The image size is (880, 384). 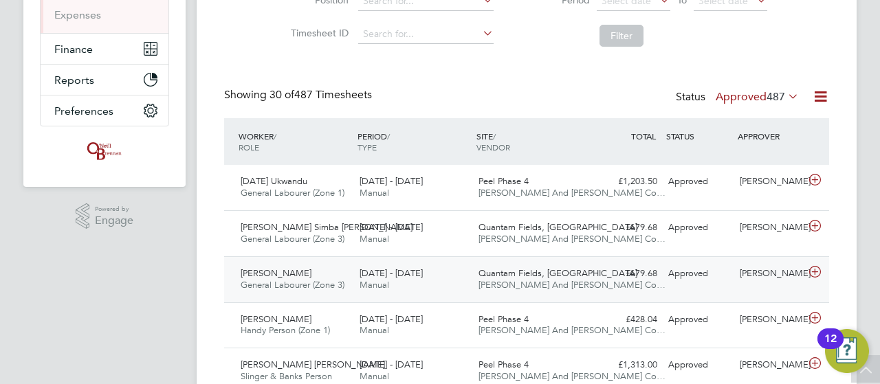 What do you see at coordinates (621, 36) in the screenshot?
I see `button: Filter` at bounding box center [621, 36].